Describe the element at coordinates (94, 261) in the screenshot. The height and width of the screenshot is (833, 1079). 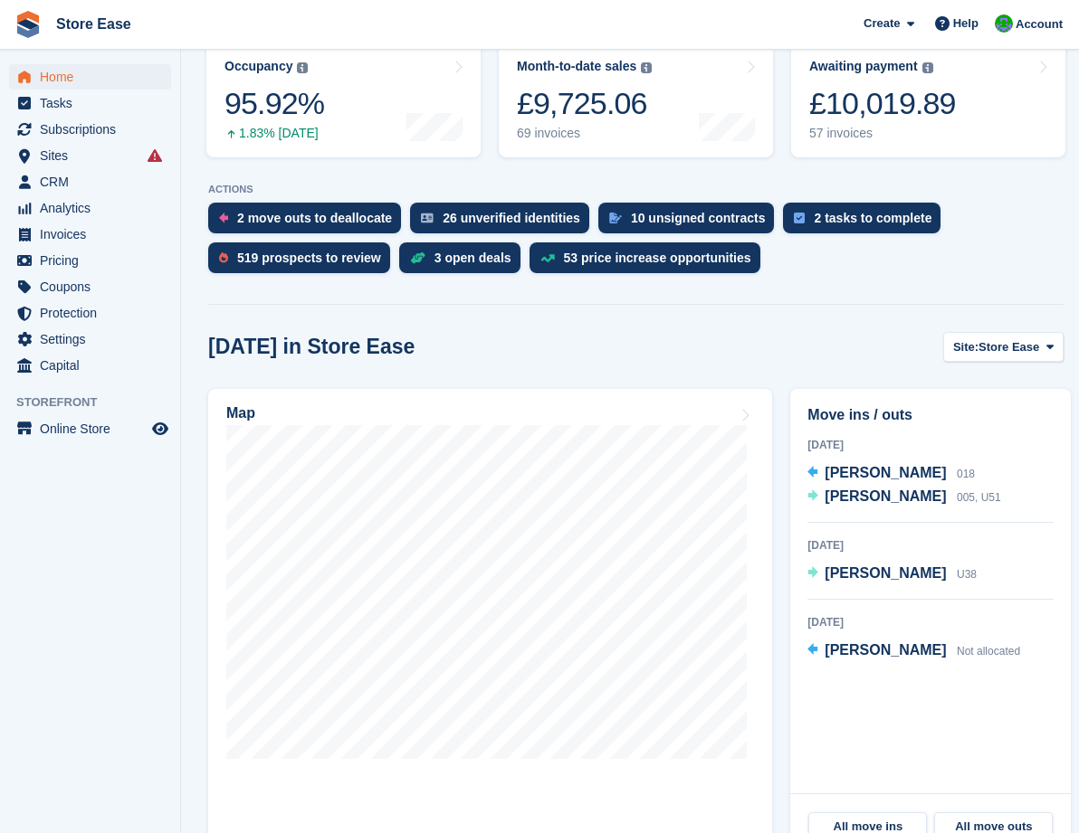
I see `span: Pricing` at that location.